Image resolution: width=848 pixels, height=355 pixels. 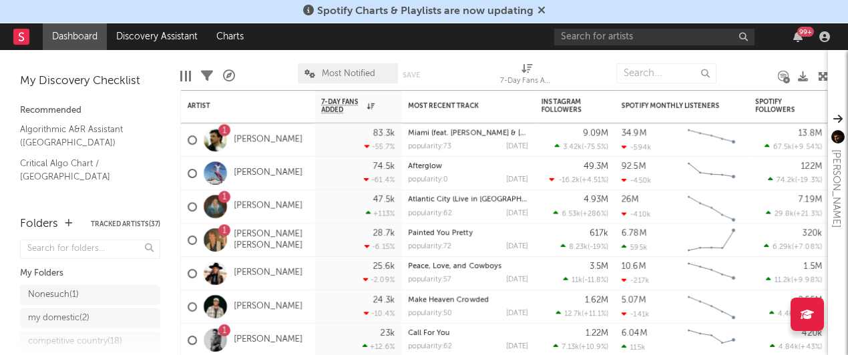 What do you see at coordinates (430, 146) in the screenshot?
I see `div: popularity: 73` at bounding box center [430, 146].